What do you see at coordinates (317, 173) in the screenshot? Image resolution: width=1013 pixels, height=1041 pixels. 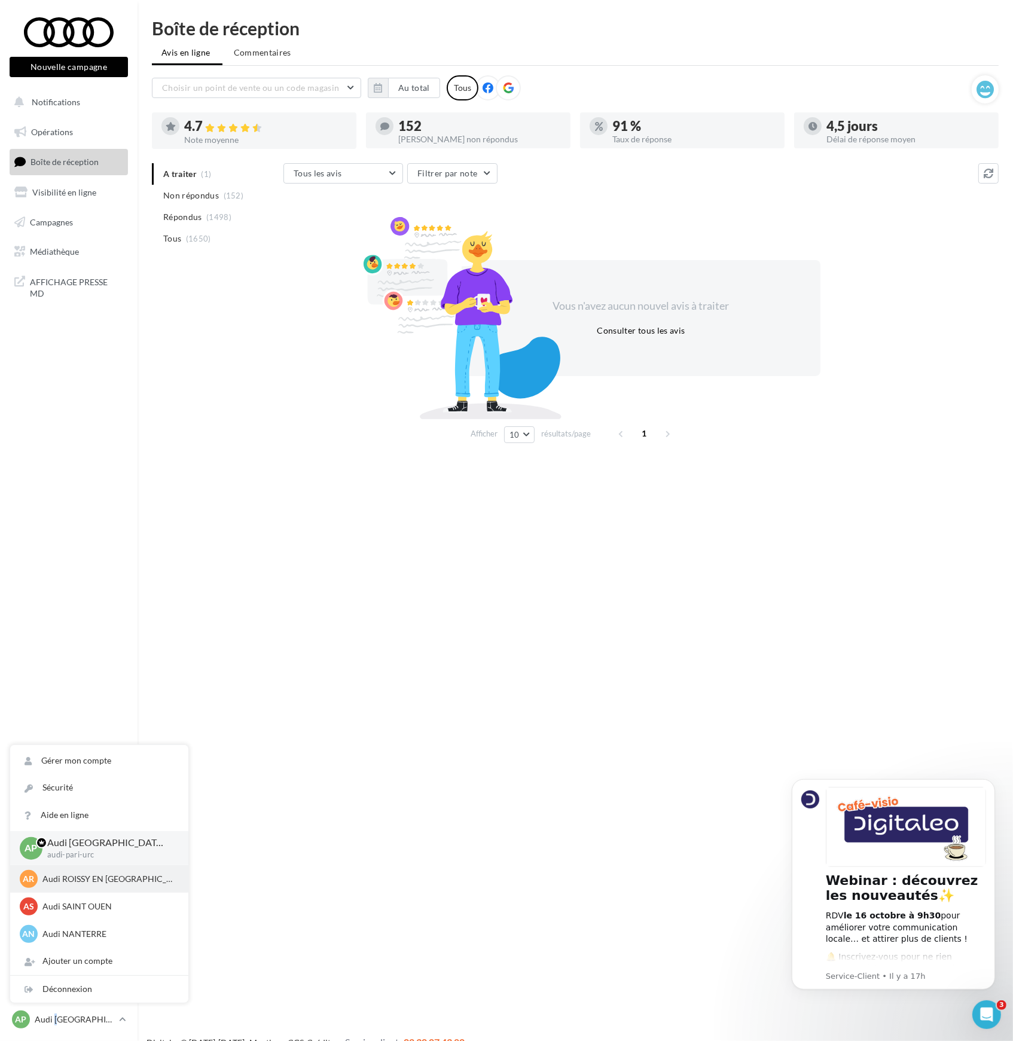 I see `span: Tous les avis` at bounding box center [317, 173].